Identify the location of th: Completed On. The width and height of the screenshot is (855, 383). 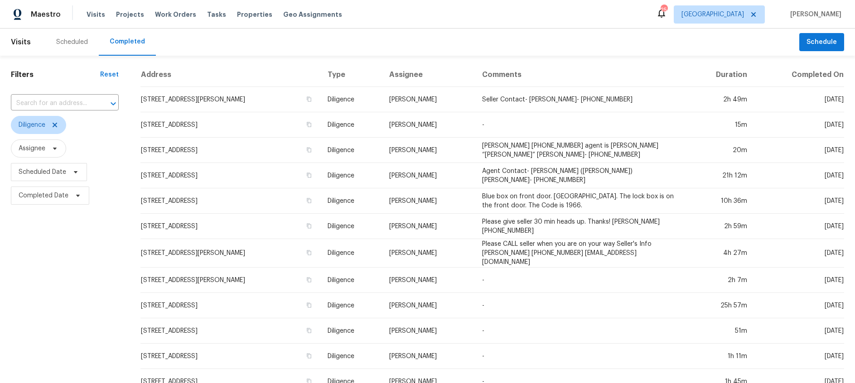
(799, 75).